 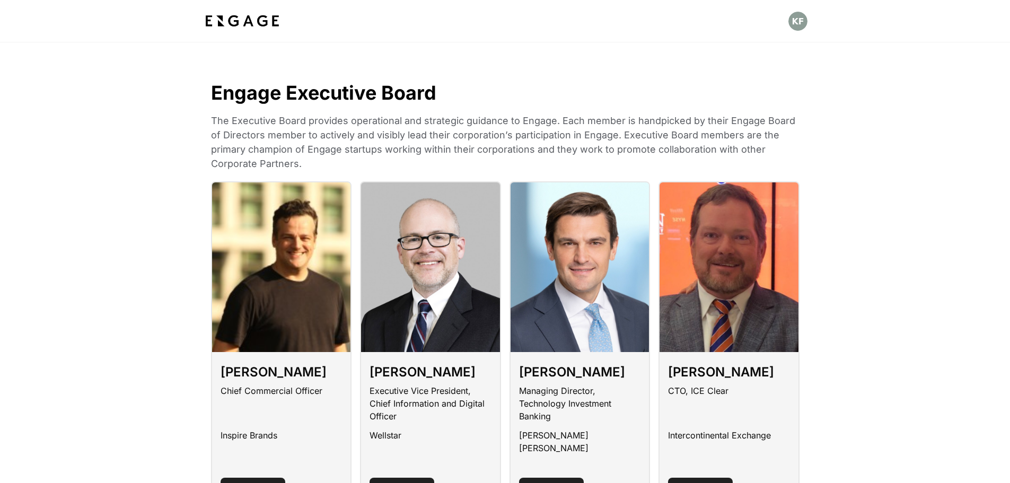 I want to click on p: Intercontinental Exchange, so click(x=720, y=435).